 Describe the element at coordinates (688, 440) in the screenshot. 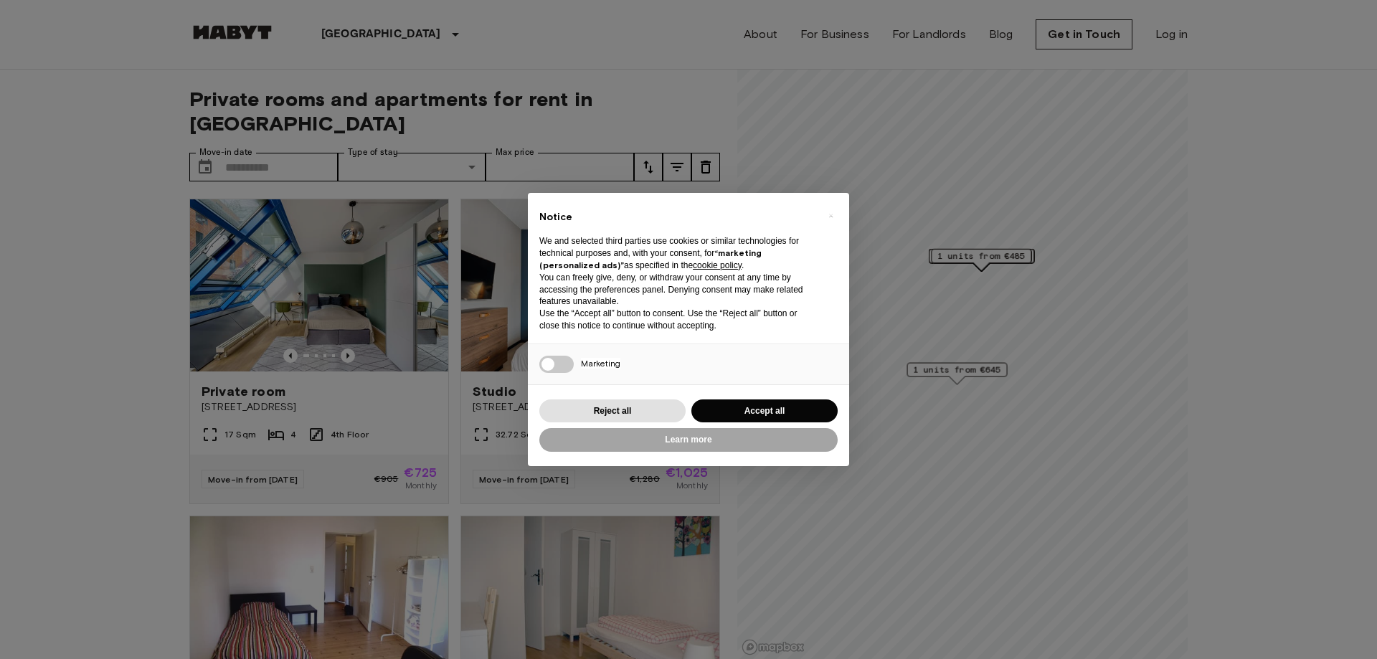

I see `button: Learn more` at that location.